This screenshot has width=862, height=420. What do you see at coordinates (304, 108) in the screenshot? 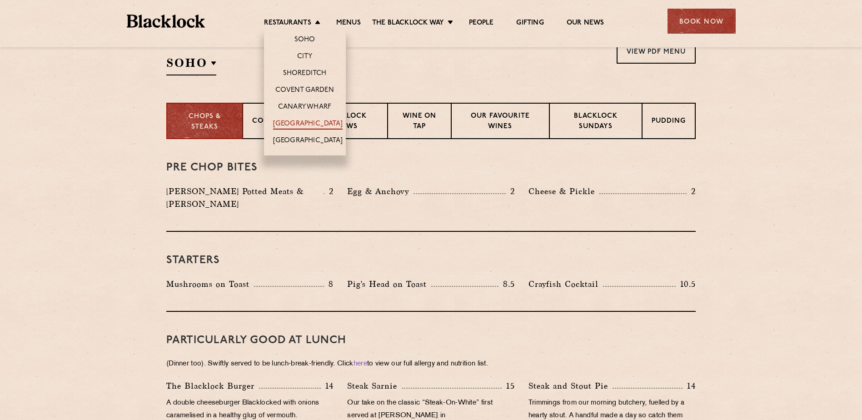
I see `a: Canary Wharf` at bounding box center [304, 108].